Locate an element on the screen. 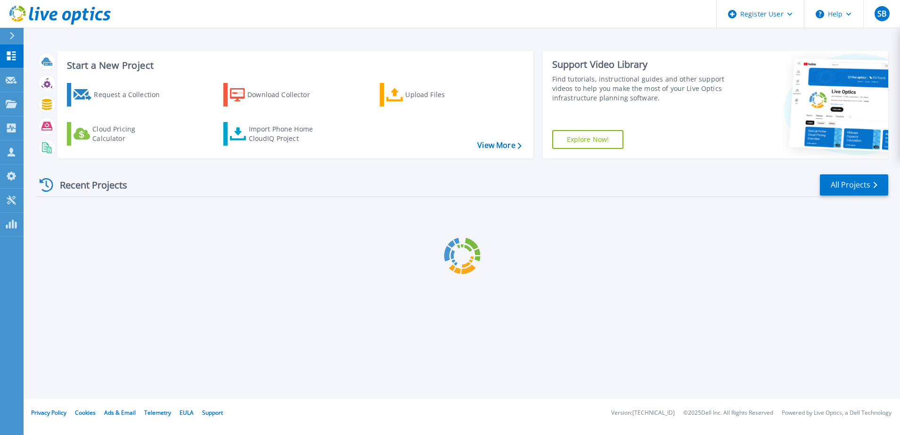 The height and width of the screenshot is (435, 900). a: Support is located at coordinates (212, 412).